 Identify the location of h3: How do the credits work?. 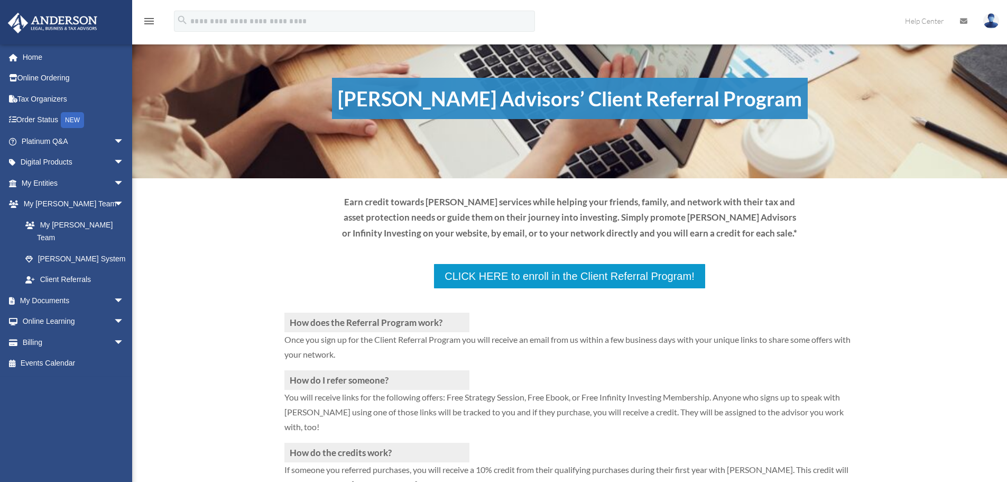
(377, 452).